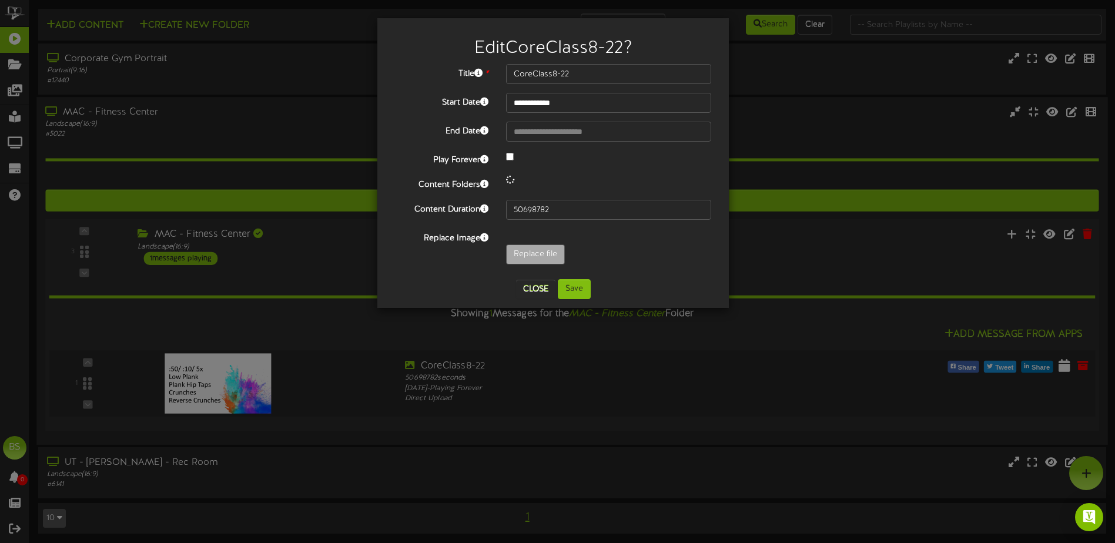 The width and height of the screenshot is (1115, 543). What do you see at coordinates (574, 289) in the screenshot?
I see `button: Save` at bounding box center [574, 289].